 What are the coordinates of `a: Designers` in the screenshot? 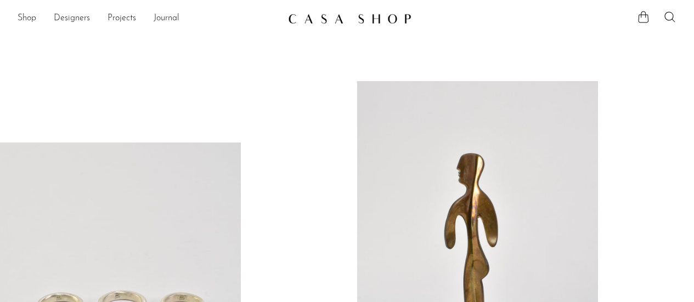 It's located at (72, 19).